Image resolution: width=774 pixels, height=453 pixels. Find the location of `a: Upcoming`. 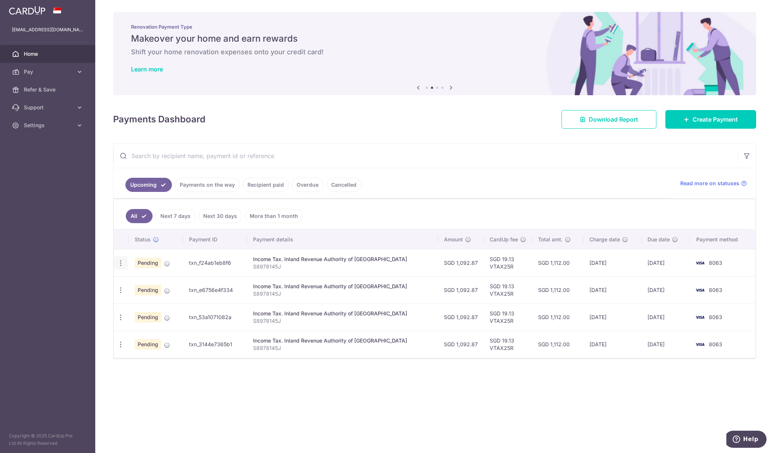

a: Upcoming is located at coordinates (149, 185).